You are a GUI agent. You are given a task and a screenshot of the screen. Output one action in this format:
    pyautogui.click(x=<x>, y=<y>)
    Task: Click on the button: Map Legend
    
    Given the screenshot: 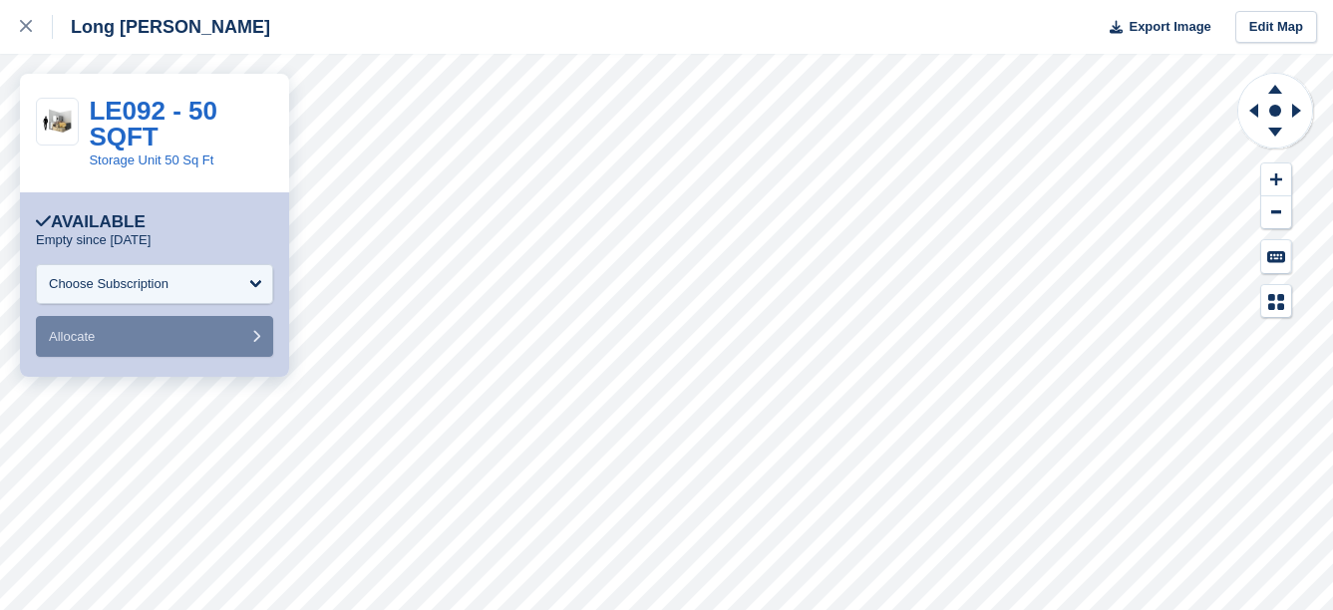 What is the action you would take?
    pyautogui.click(x=1276, y=301)
    